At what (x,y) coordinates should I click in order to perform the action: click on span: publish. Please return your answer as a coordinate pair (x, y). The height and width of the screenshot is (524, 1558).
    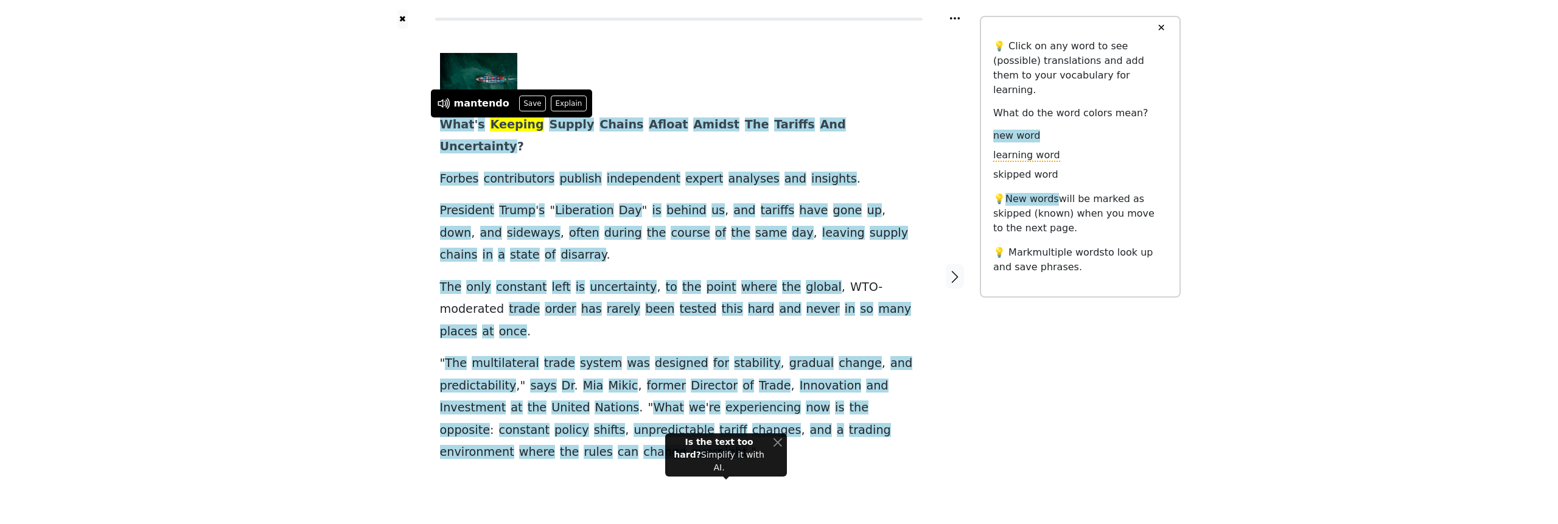
    Looking at the image, I should click on (580, 179).